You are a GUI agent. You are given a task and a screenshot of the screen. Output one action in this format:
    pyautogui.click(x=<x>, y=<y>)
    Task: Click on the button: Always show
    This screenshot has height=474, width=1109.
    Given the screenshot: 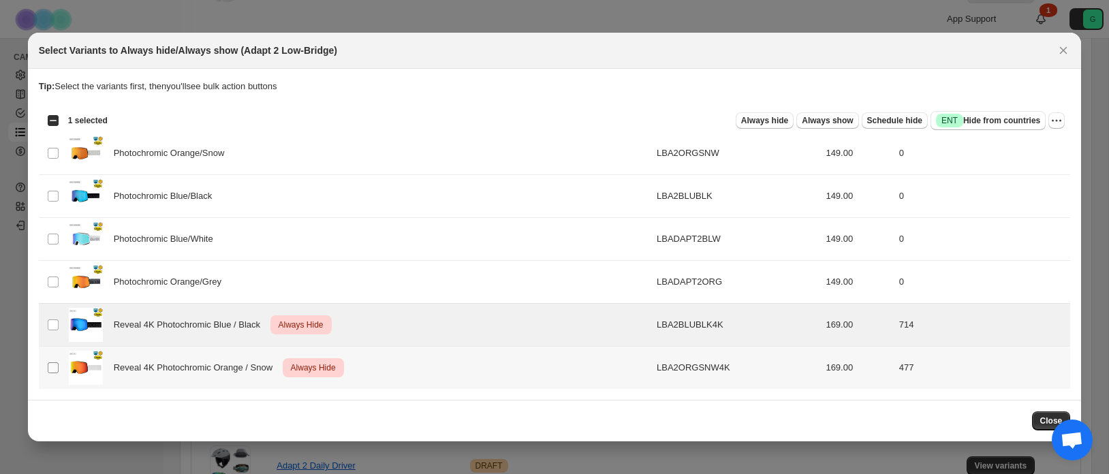 What is the action you would take?
    pyautogui.click(x=827, y=121)
    